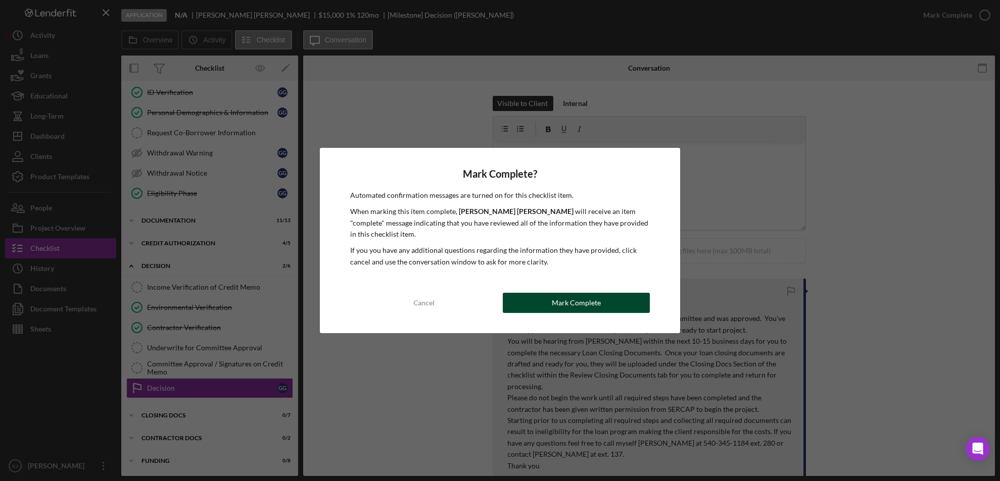 This screenshot has height=481, width=1000. Describe the element at coordinates (500, 256) in the screenshot. I see `p: If you you have any additional questions regarding the information they have provided, click canc...` at that location.